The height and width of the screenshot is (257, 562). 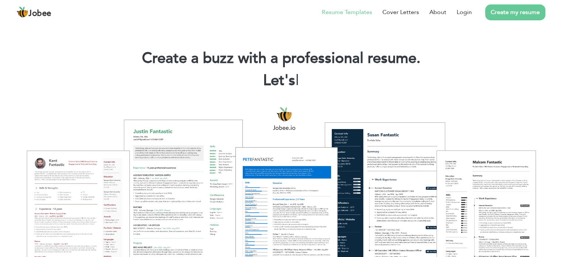 I want to click on a: Jobee, so click(x=34, y=12).